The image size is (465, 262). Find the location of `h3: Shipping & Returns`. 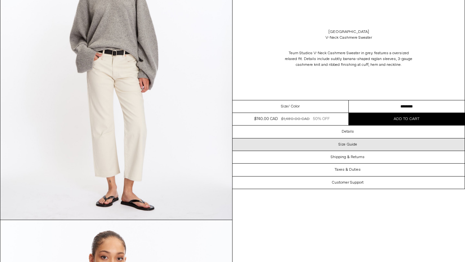

h3: Shipping & Returns is located at coordinates (347, 157).